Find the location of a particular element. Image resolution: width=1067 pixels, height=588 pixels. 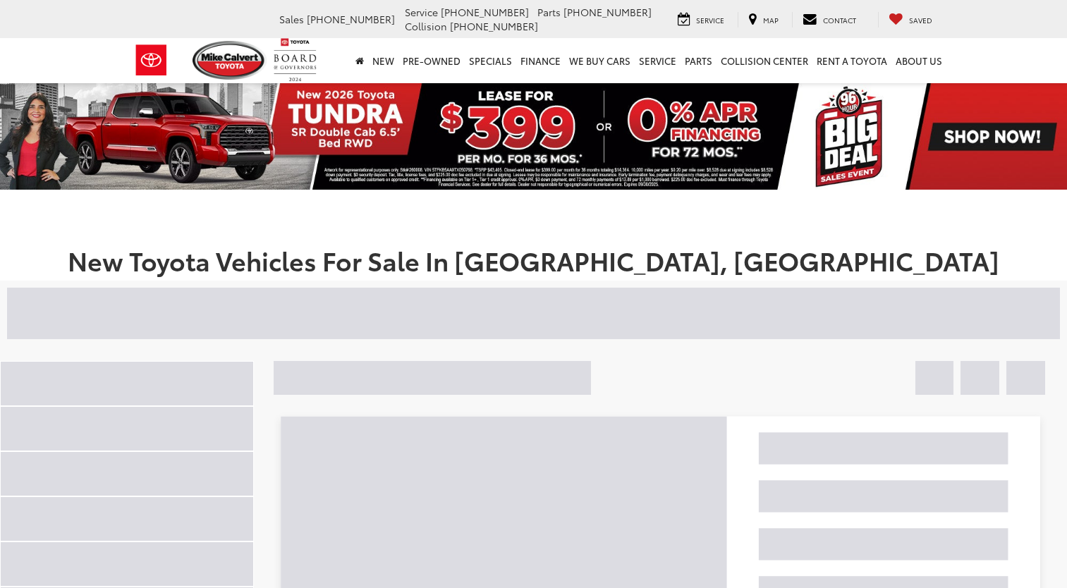

a: Collision Center is located at coordinates (764, 61).